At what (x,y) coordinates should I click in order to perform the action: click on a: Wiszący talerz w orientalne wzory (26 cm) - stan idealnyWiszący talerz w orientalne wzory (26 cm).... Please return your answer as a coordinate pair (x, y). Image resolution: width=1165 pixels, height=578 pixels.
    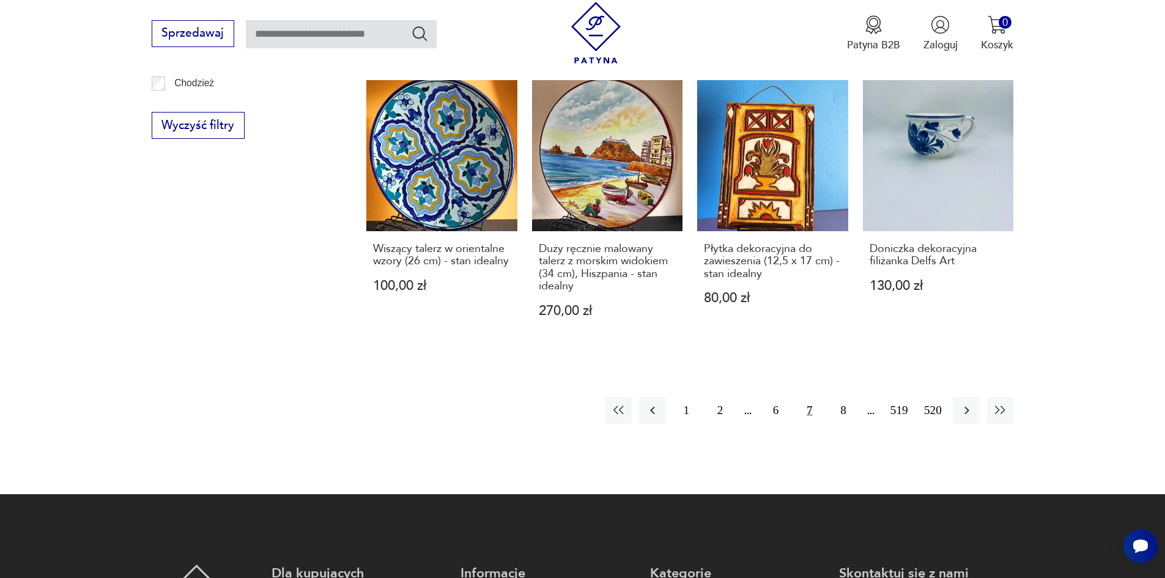
    Looking at the image, I should click on (442, 213).